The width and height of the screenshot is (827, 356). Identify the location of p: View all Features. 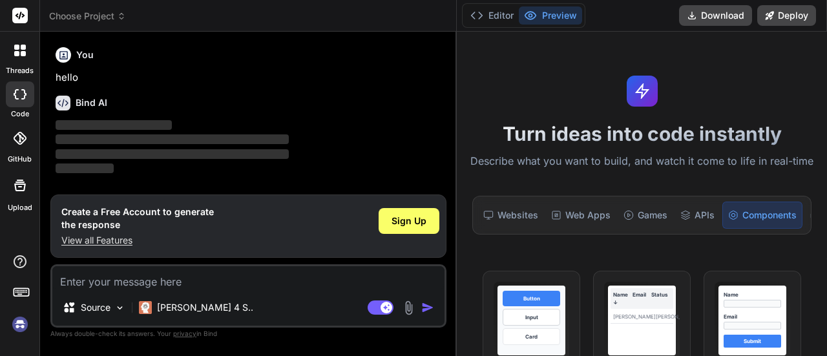
(138, 240).